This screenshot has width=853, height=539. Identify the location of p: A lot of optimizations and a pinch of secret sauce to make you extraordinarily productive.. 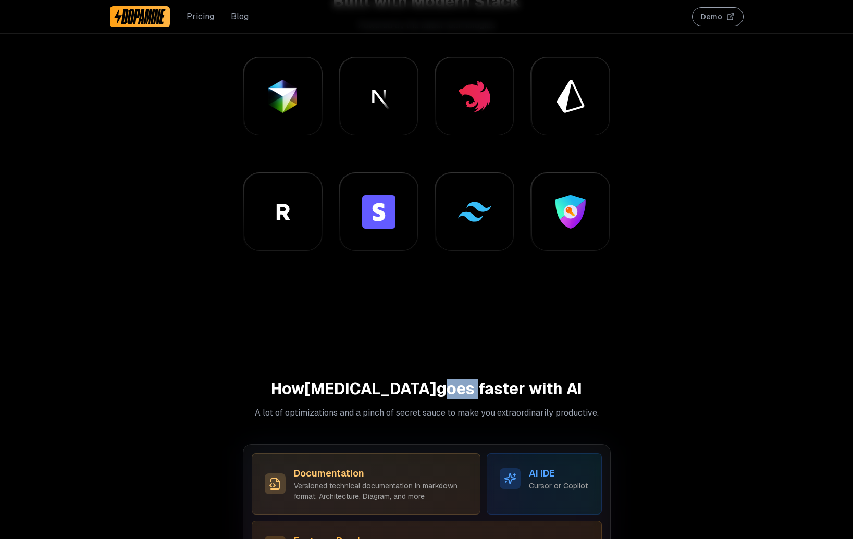
(427, 413).